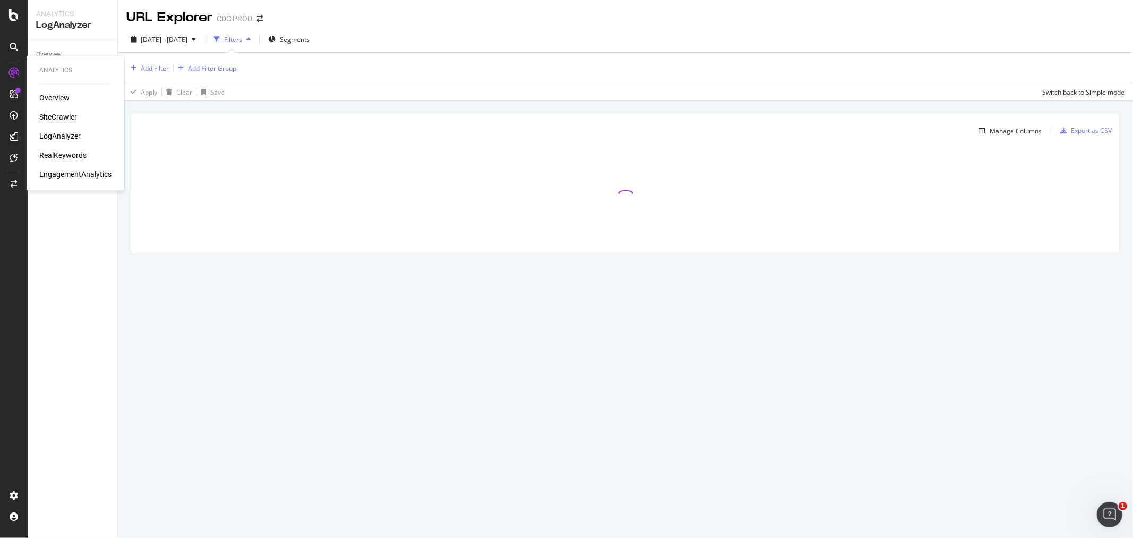 The image size is (1133, 538). What do you see at coordinates (1016, 131) in the screenshot?
I see `div: Manage Columns` at bounding box center [1016, 131].